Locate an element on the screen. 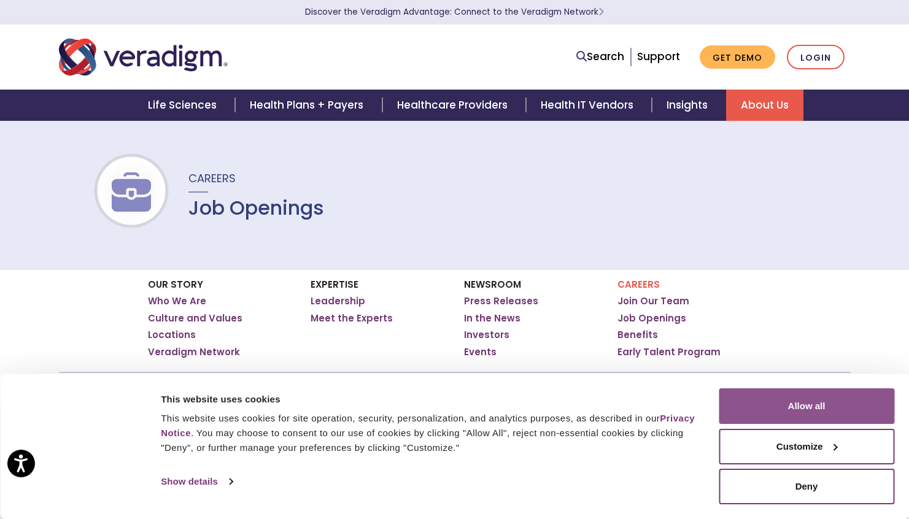 Image resolution: width=909 pixels, height=519 pixels. a: Job Openings is located at coordinates (652, 319).